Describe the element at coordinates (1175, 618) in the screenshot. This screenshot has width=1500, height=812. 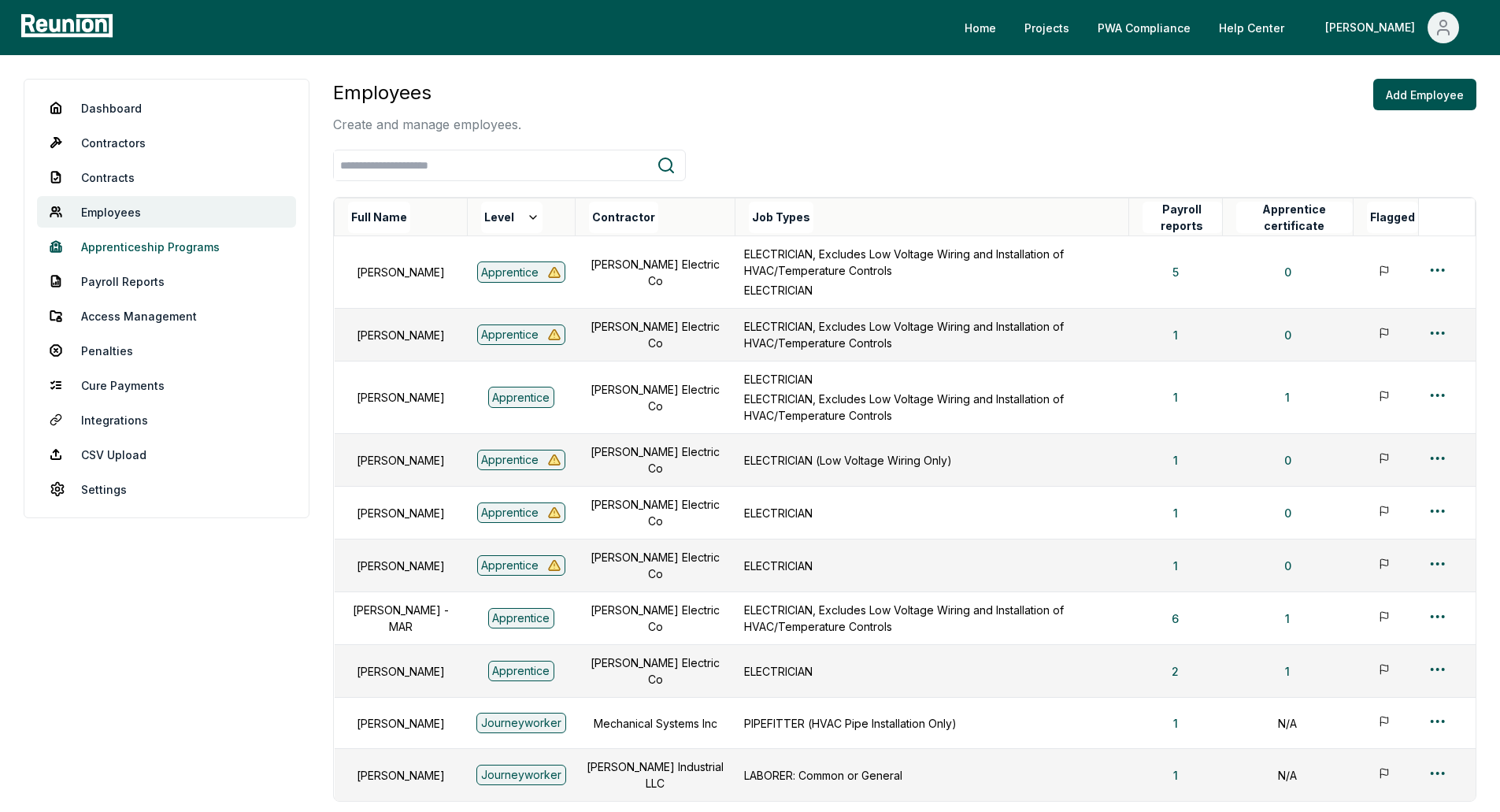
I see `button: 6` at that location.